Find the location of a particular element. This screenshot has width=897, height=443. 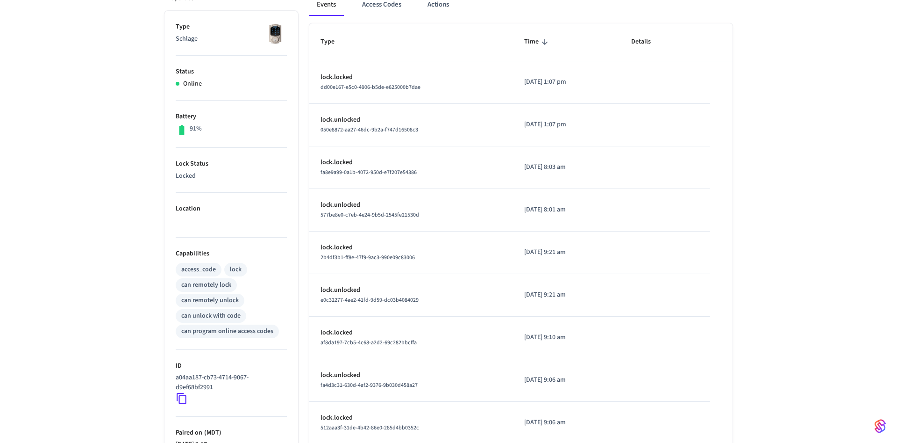

p: Locked is located at coordinates (231, 176).